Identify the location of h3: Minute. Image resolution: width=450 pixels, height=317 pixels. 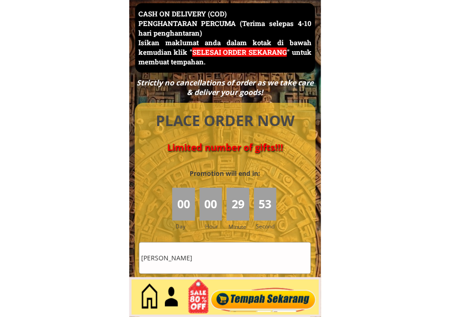
(238, 227).